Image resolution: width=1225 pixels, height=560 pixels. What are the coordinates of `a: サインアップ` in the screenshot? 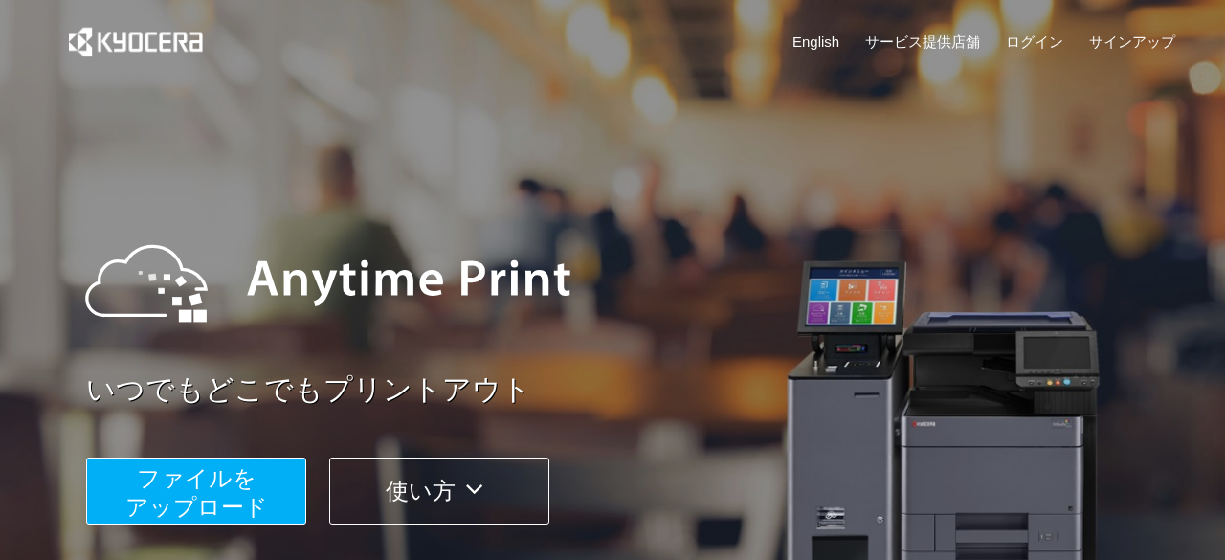 It's located at (1132, 41).